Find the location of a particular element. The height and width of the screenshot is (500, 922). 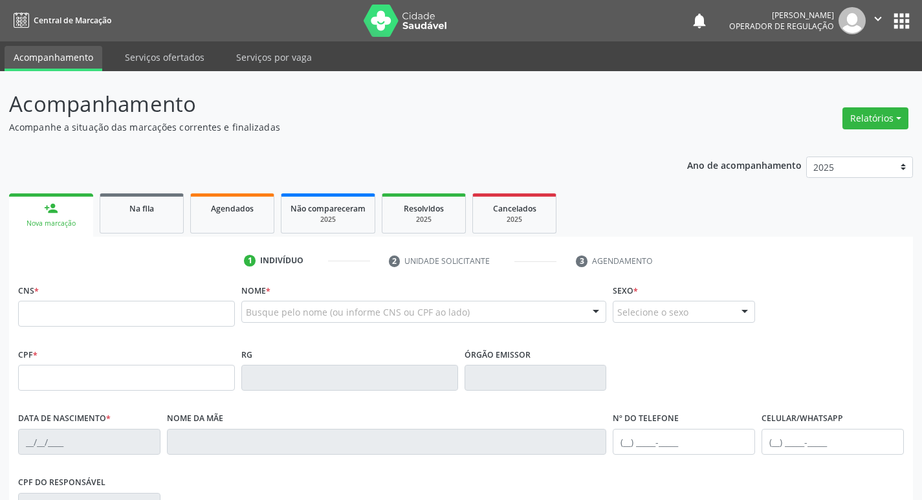

p: Acompanhamento is located at coordinates (325, 104).